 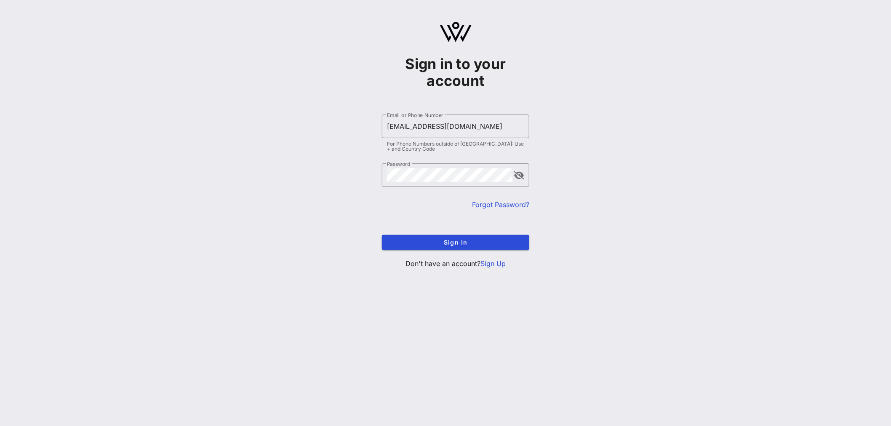 What do you see at coordinates (493, 264) in the screenshot?
I see `a: Sign Up` at bounding box center [493, 264].